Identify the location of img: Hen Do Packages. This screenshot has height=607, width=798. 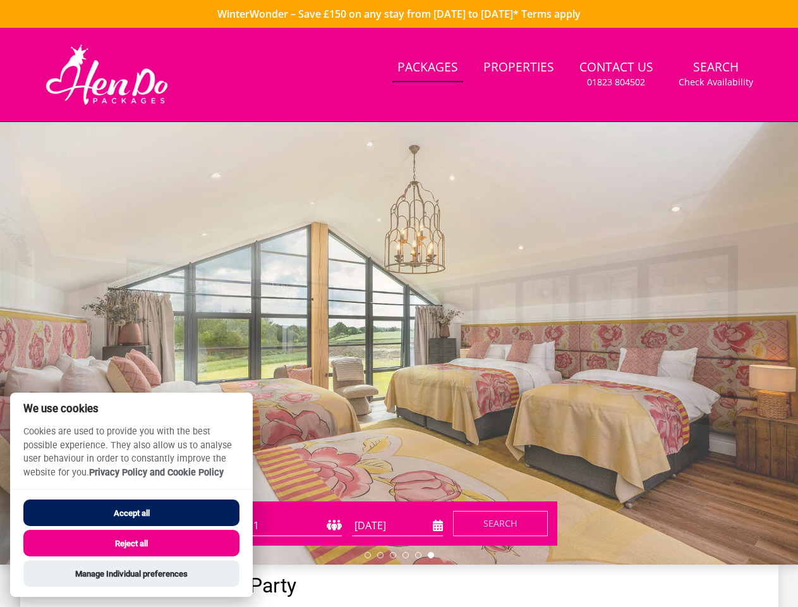
(107, 75).